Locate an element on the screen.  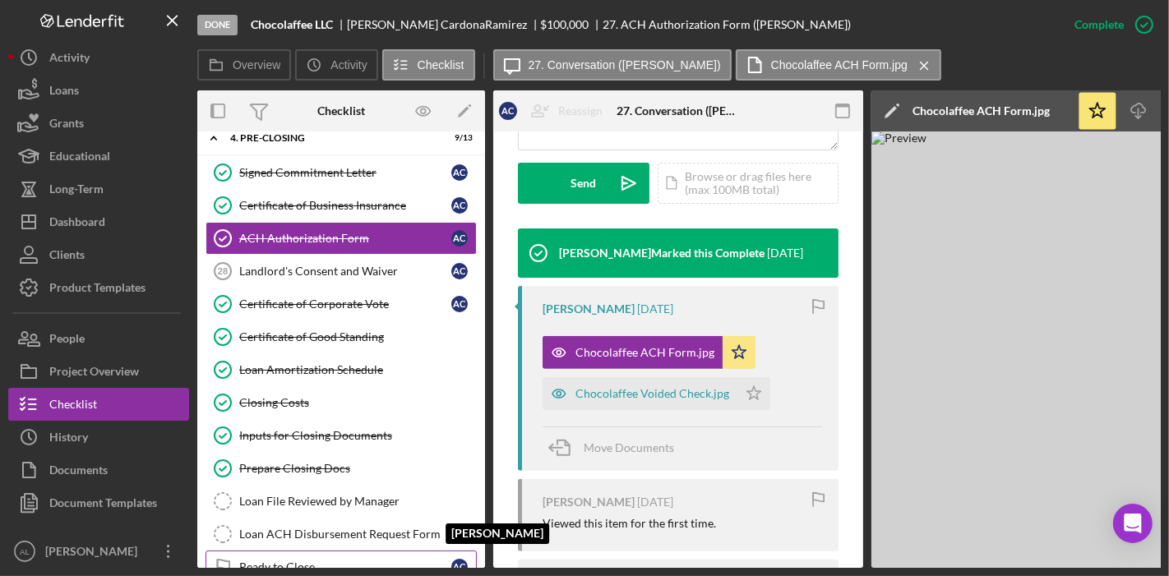
a: Certificate of Business InsuranceAC is located at coordinates (341, 205).